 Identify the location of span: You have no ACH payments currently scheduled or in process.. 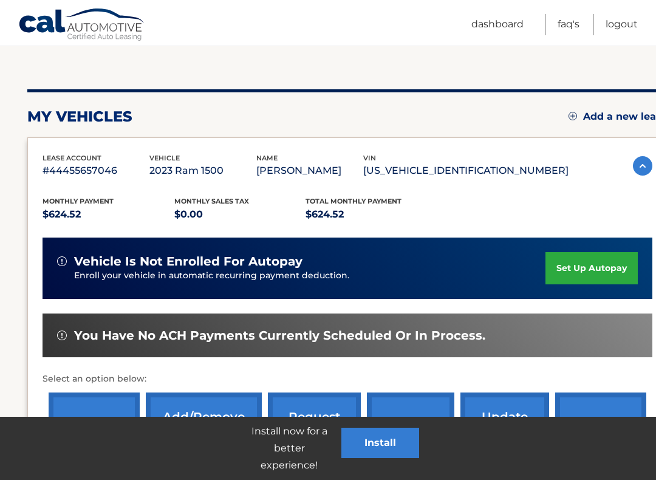
(280, 335).